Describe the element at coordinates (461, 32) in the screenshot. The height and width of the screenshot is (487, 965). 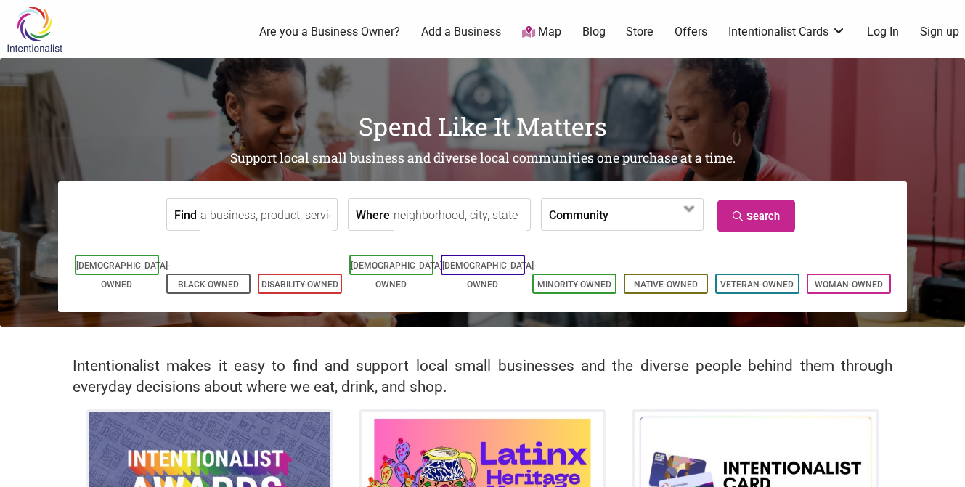
I see `a: Add a Business` at that location.